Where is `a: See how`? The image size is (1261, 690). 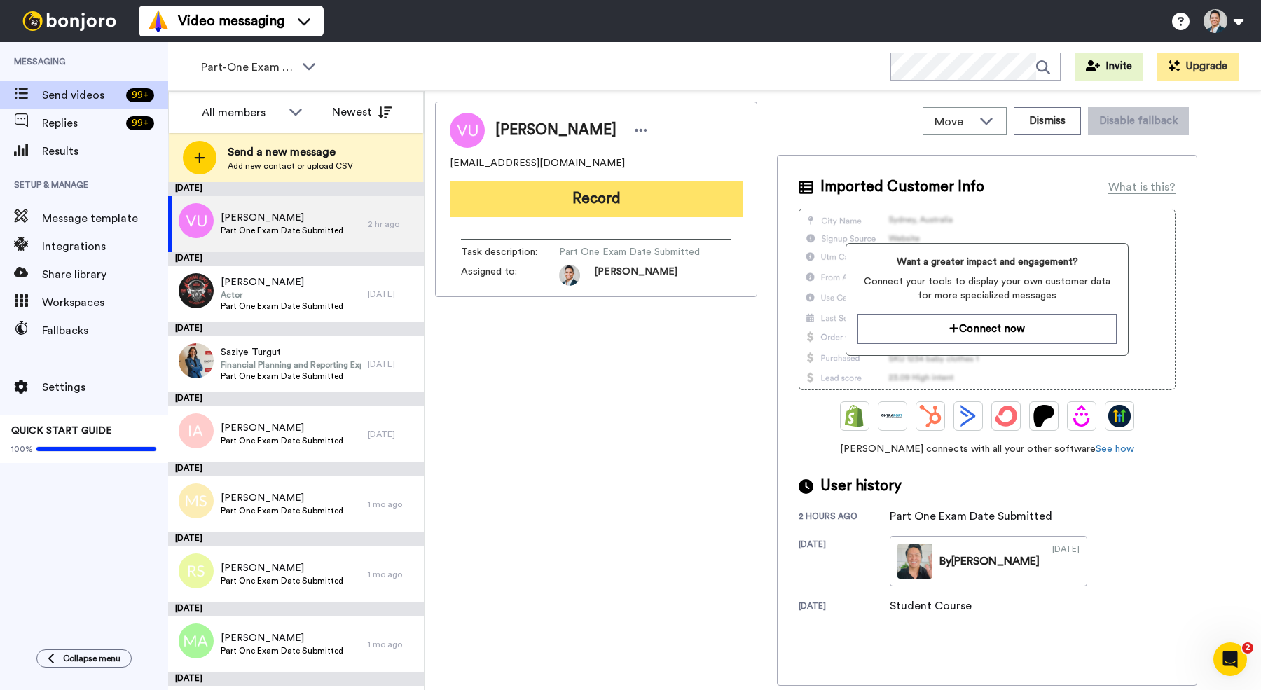 a: See how is located at coordinates (1115, 449).